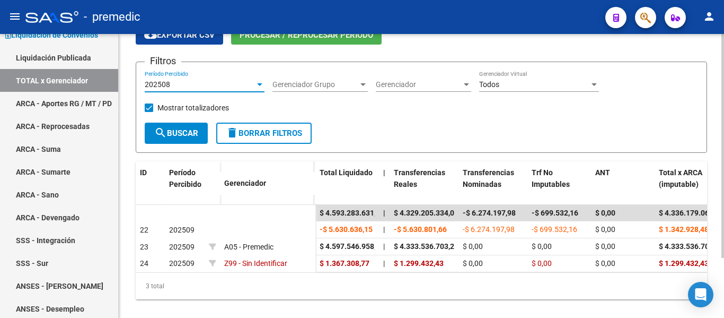  I want to click on datatable-header-cell: Período Percibido, so click(184, 183).